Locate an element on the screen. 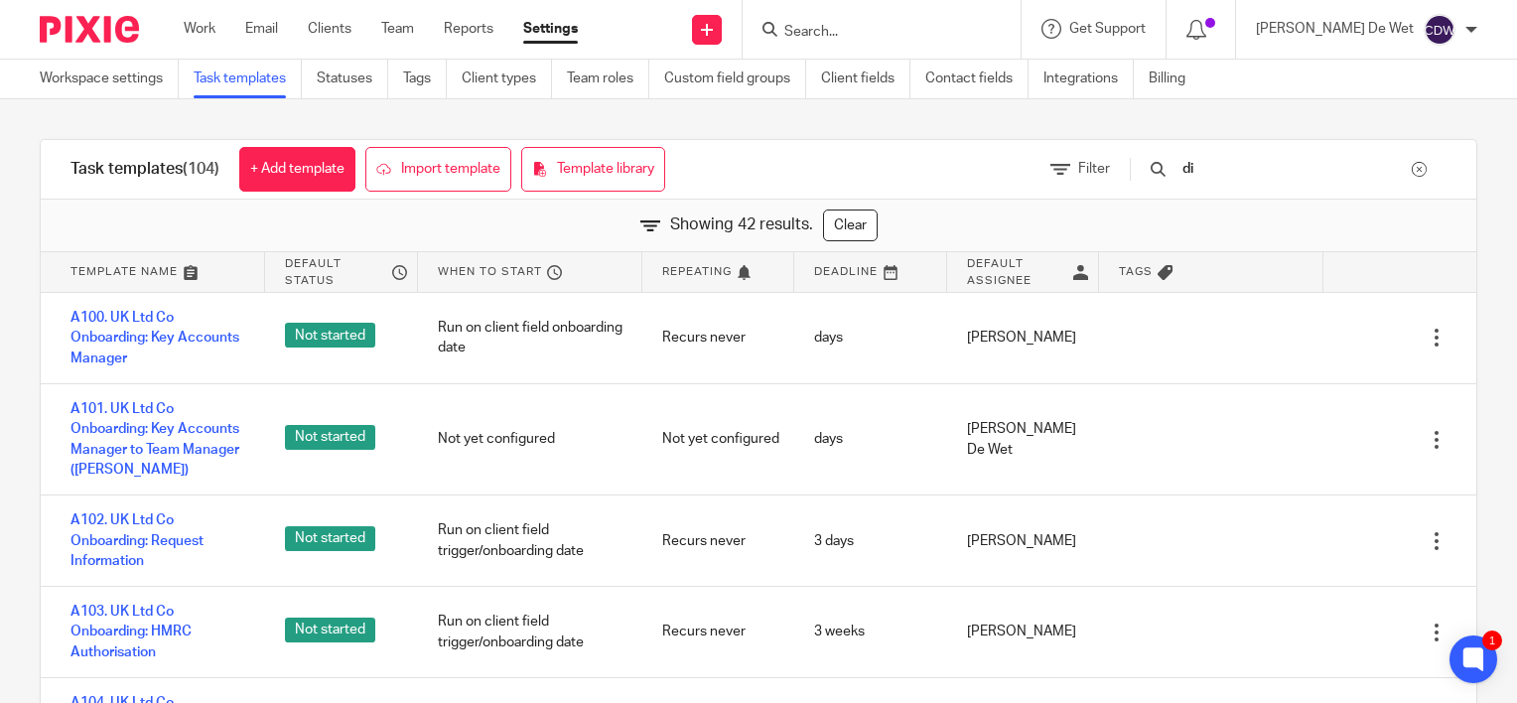 This screenshot has width=1517, height=703. a: Tags is located at coordinates (425, 78).